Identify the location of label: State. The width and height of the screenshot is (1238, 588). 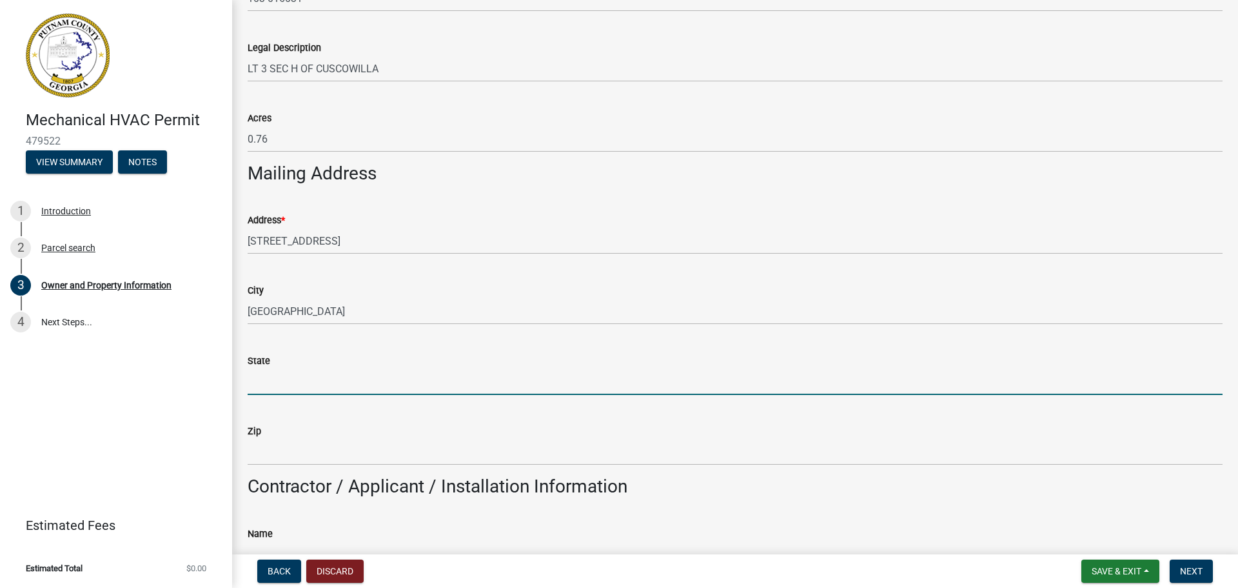
(259, 361).